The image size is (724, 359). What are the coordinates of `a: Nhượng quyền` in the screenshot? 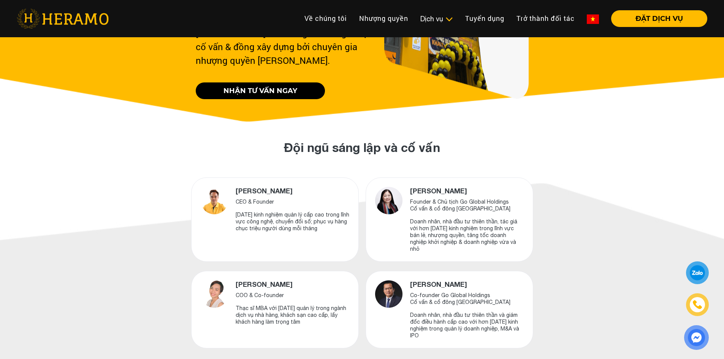 It's located at (384, 18).